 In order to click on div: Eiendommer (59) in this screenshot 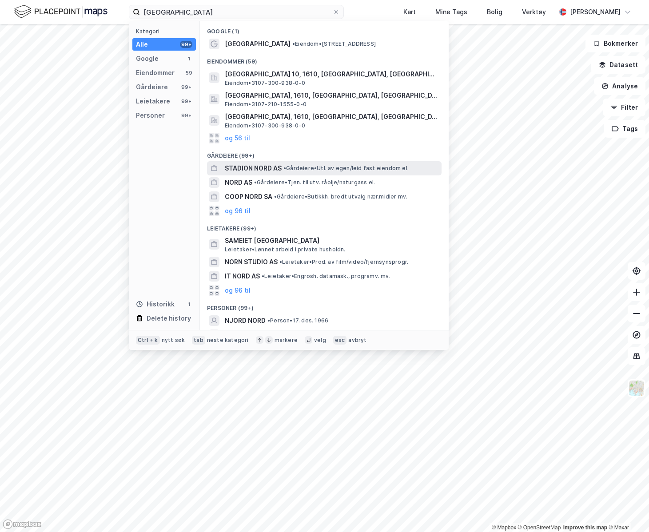, I will do `click(324, 59)`.